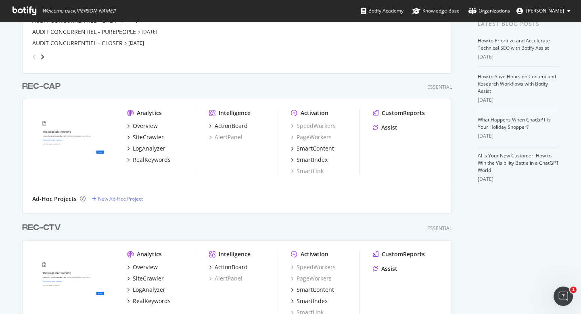 The width and height of the screenshot is (581, 314). I want to click on div: angle-left, so click(34, 57).